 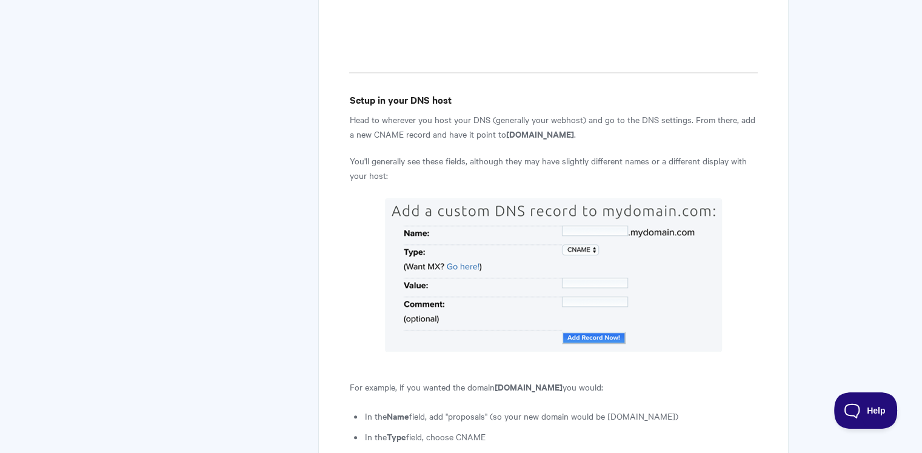 I want to click on strong: Name, so click(x=397, y=415).